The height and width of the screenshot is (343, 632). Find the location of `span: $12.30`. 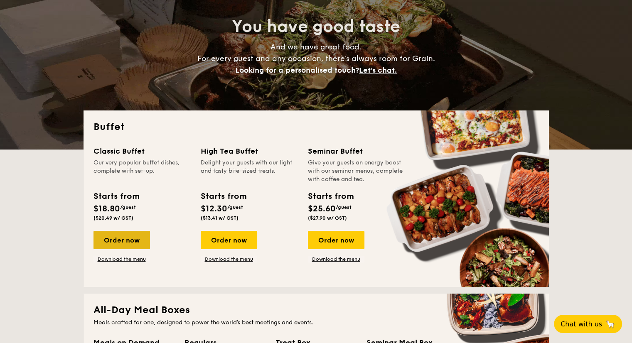

span: $12.30 is located at coordinates (214, 209).